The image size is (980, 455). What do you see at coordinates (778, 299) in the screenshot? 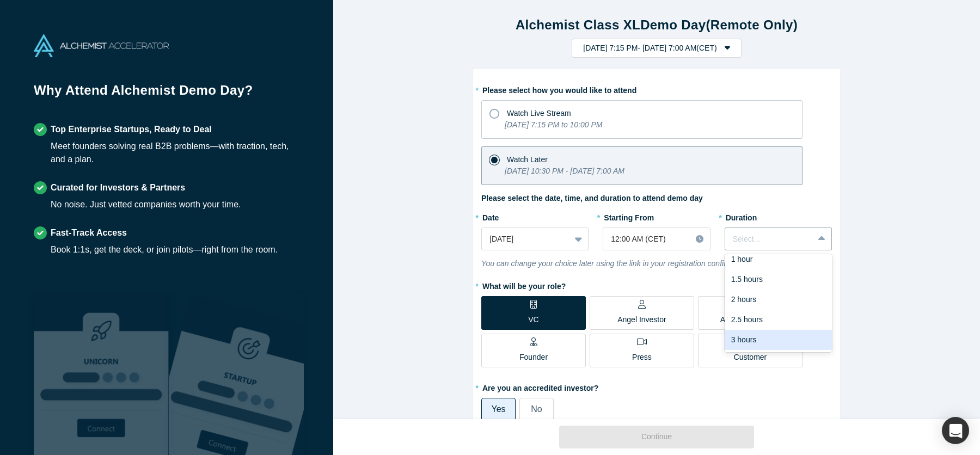
I see `div: 2 hours` at bounding box center [778, 299].